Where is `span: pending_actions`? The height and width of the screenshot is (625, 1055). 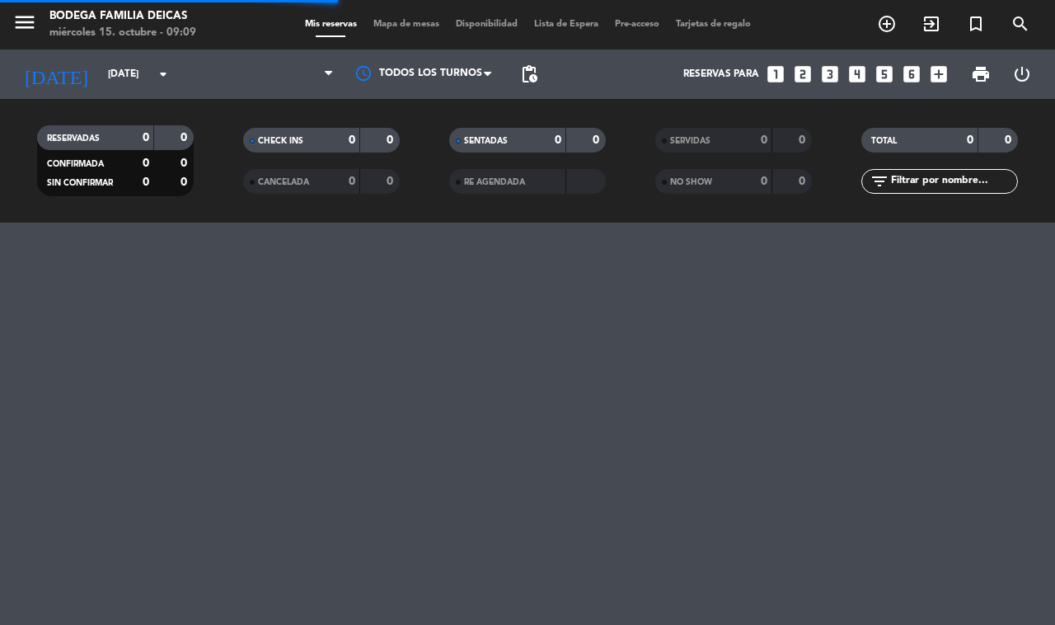
span: pending_actions is located at coordinates (529, 74).